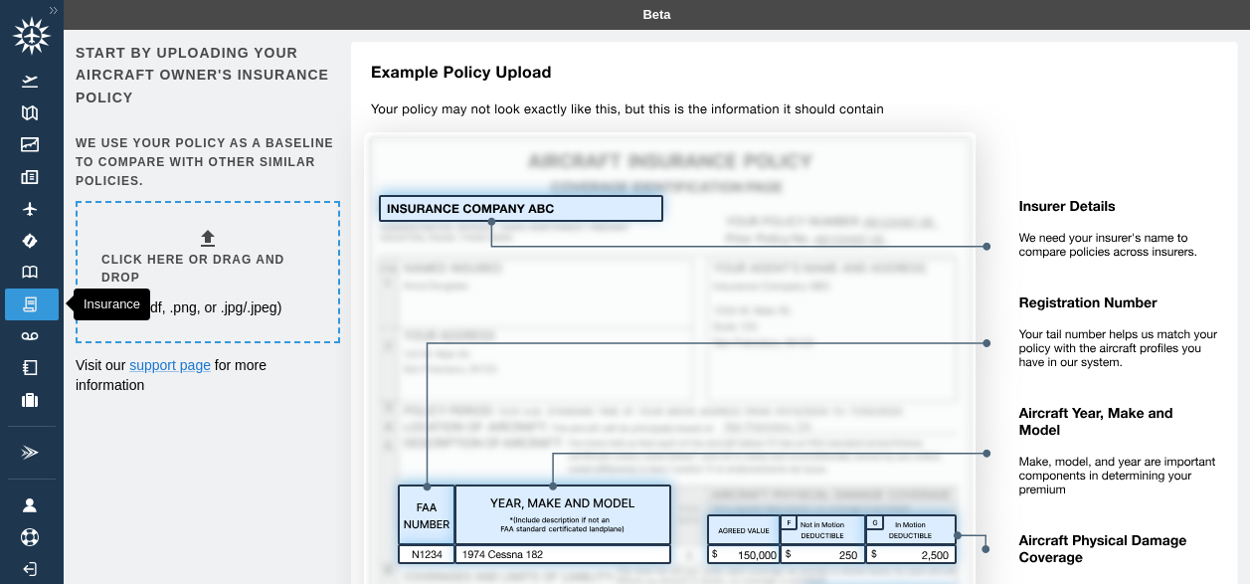  What do you see at coordinates (206, 375) in the screenshot?
I see `p: Visit our for more information` at bounding box center [206, 375].